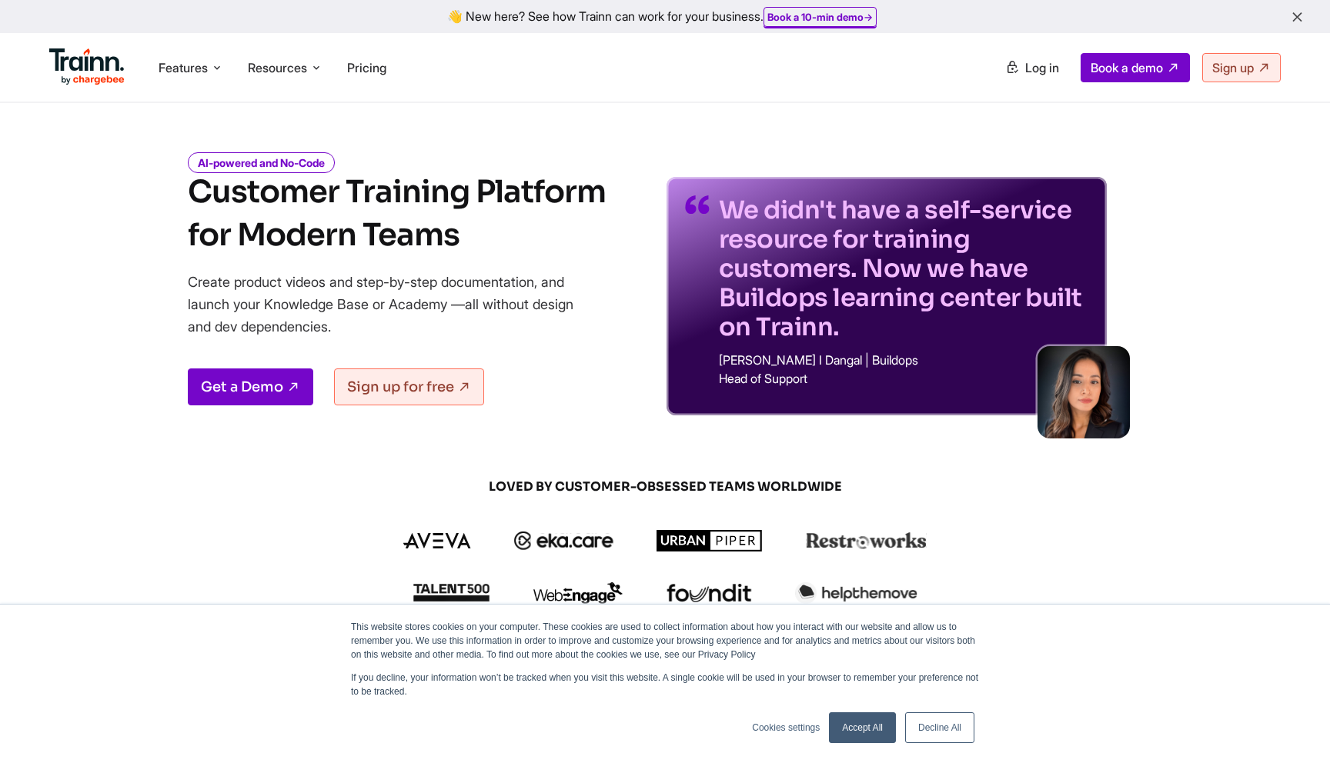 Image resolution: width=1330 pixels, height=763 pixels. I want to click on img: foundit logo, so click(709, 593).